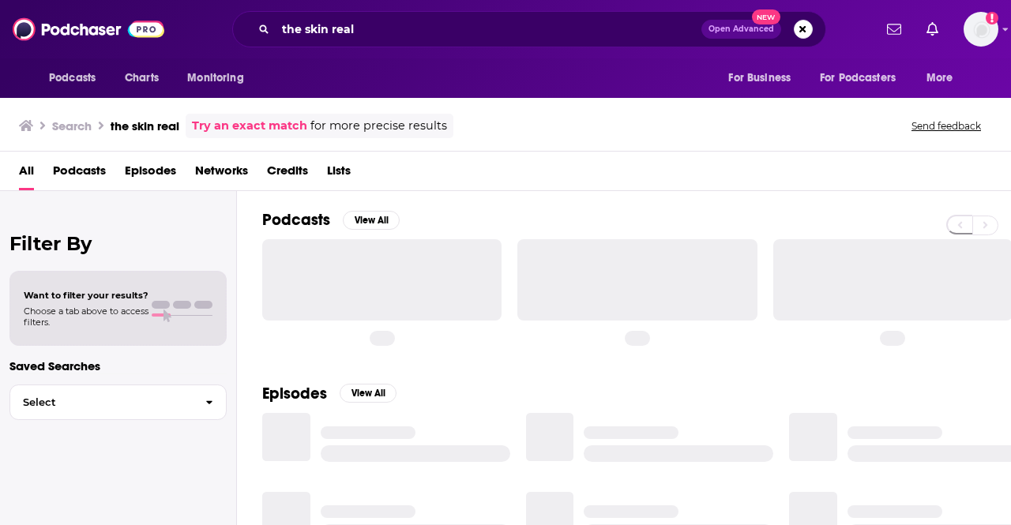  What do you see at coordinates (88, 29) in the screenshot?
I see `img: Podchaser - Follow, Share and Rate Podcasts` at bounding box center [88, 29].